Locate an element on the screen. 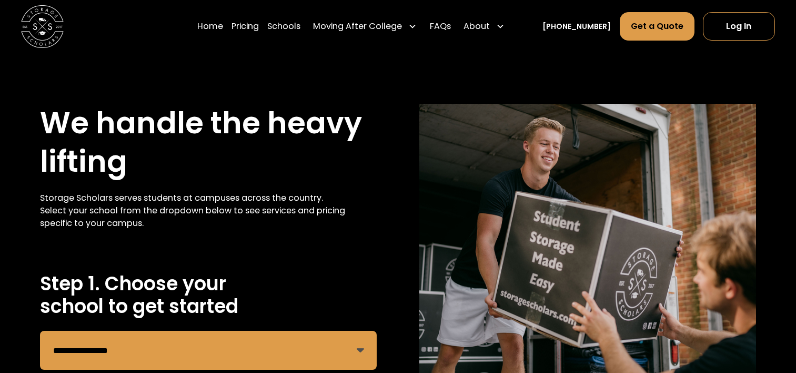  form: Remind Form is located at coordinates (208, 350).